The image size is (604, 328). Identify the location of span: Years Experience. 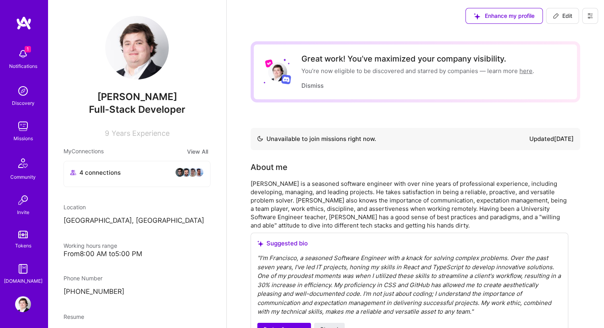
(141, 133).